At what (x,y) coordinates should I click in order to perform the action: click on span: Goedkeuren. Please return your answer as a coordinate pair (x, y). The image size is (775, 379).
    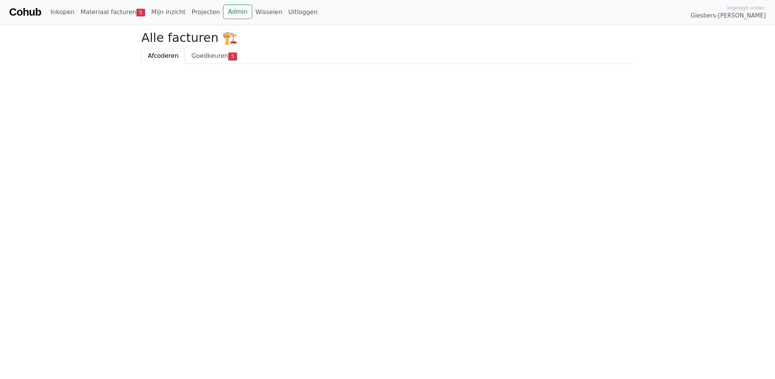
    Looking at the image, I should click on (210, 55).